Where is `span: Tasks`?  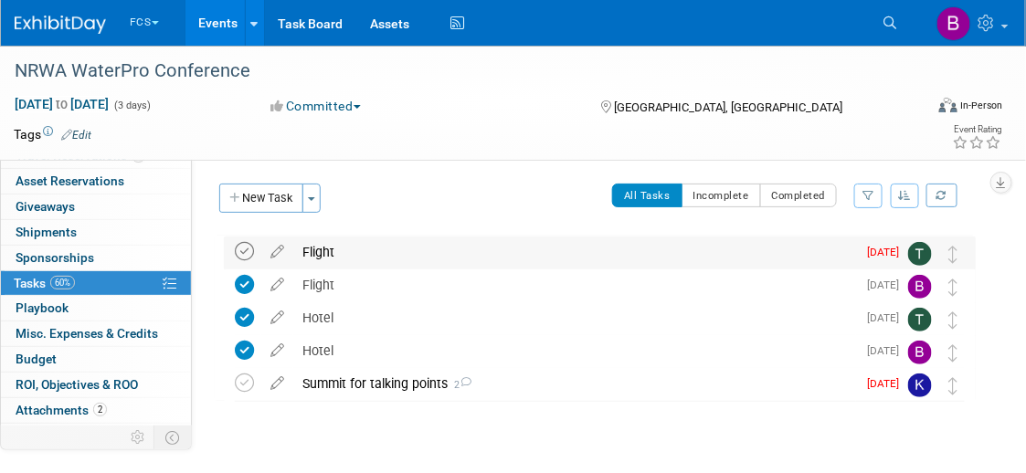 span: Tasks is located at coordinates (44, 283).